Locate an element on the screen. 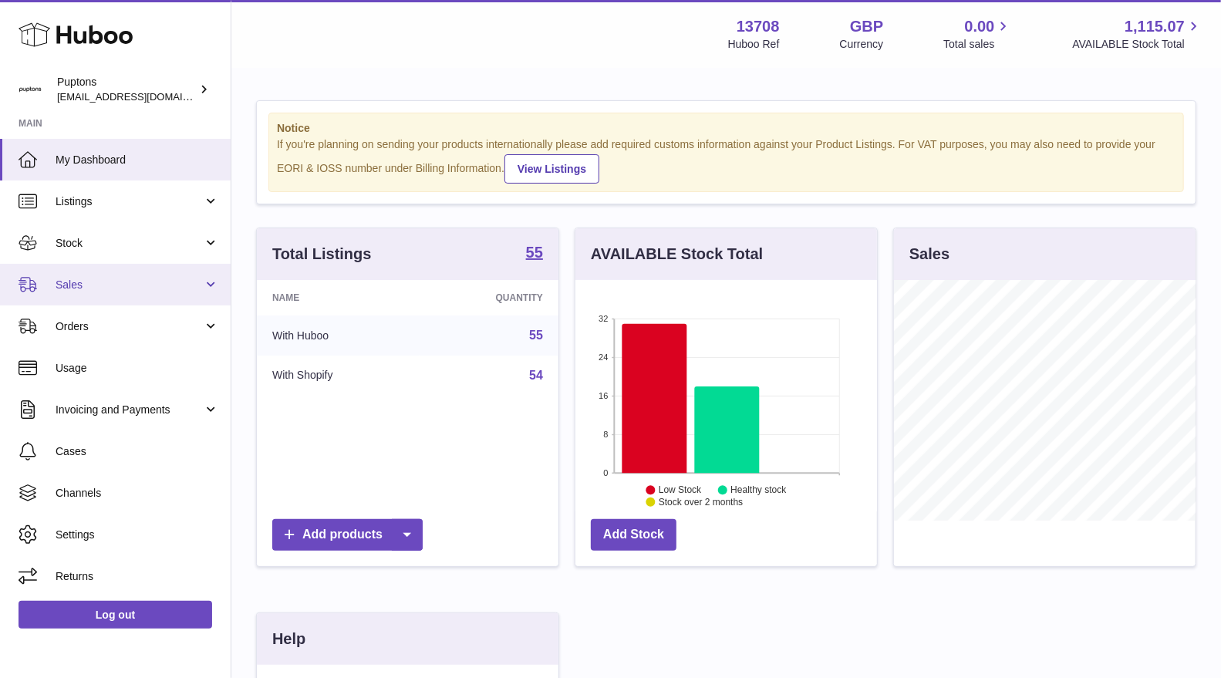 This screenshot has height=678, width=1221. a: 54 is located at coordinates (536, 375).